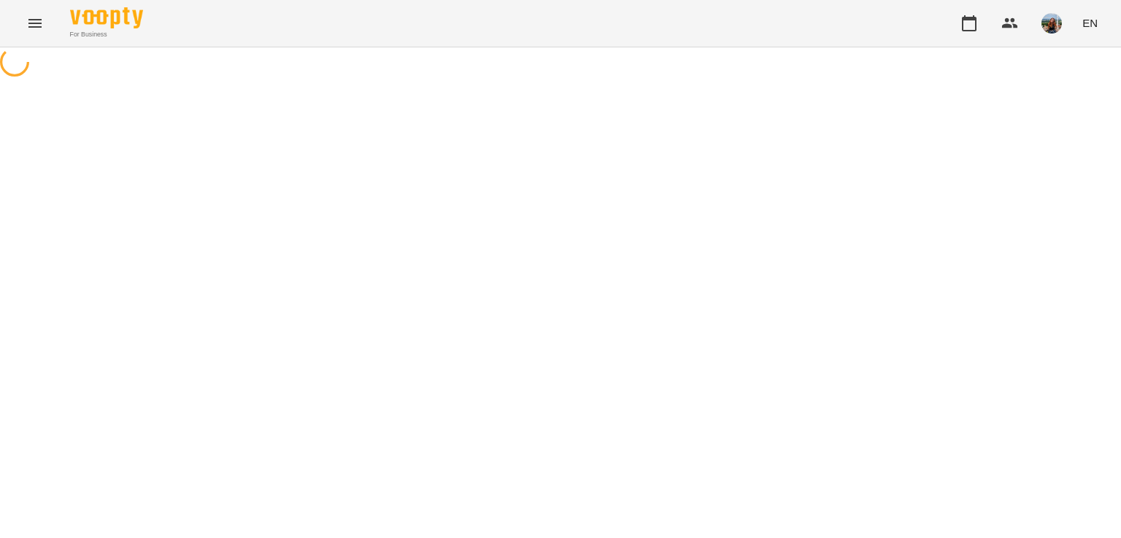  I want to click on button: Menu, so click(35, 23).